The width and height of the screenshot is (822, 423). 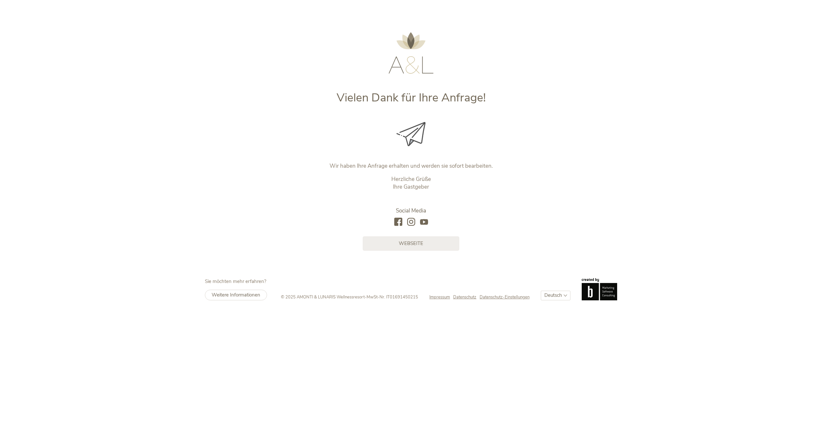 What do you see at coordinates (411, 222) in the screenshot?
I see `a: instagram` at bounding box center [411, 222].